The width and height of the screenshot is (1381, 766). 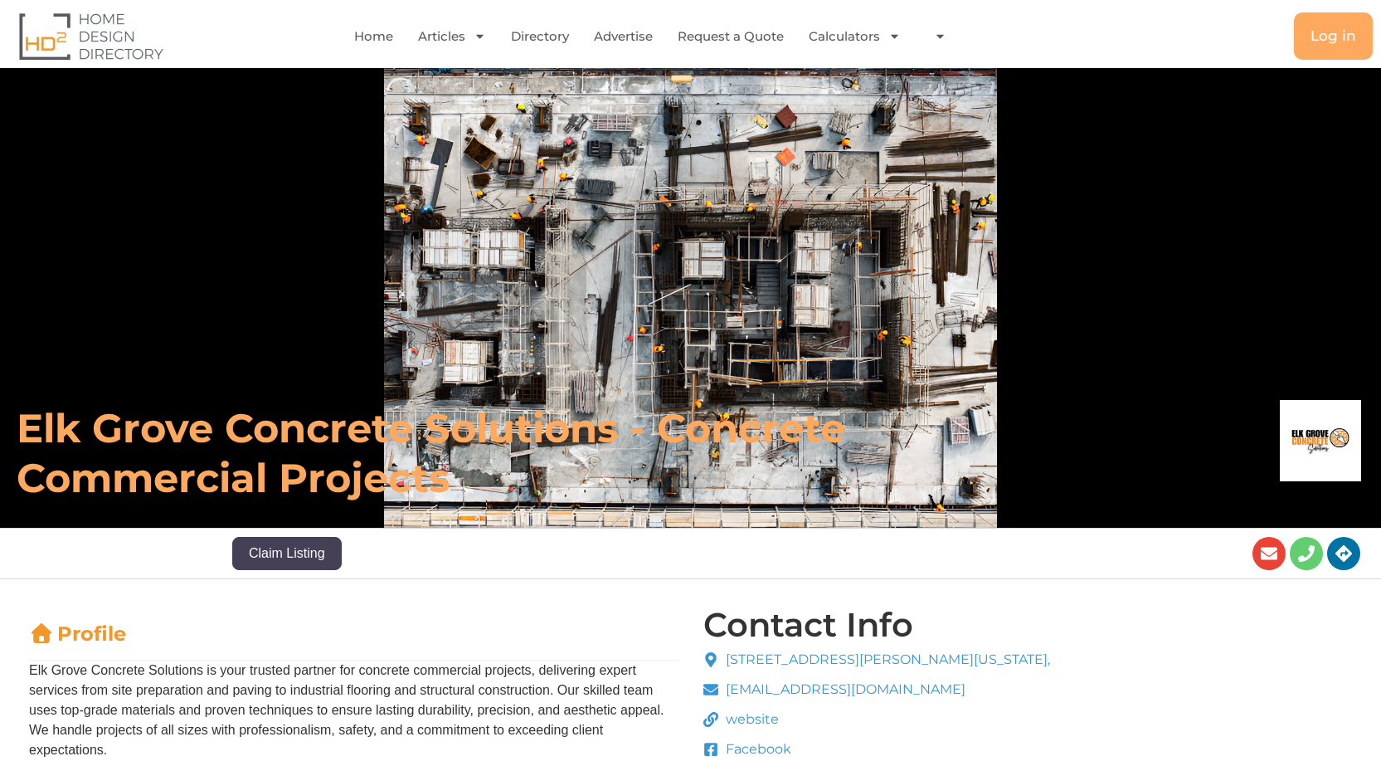 I want to click on span: Facebook, so click(x=756, y=749).